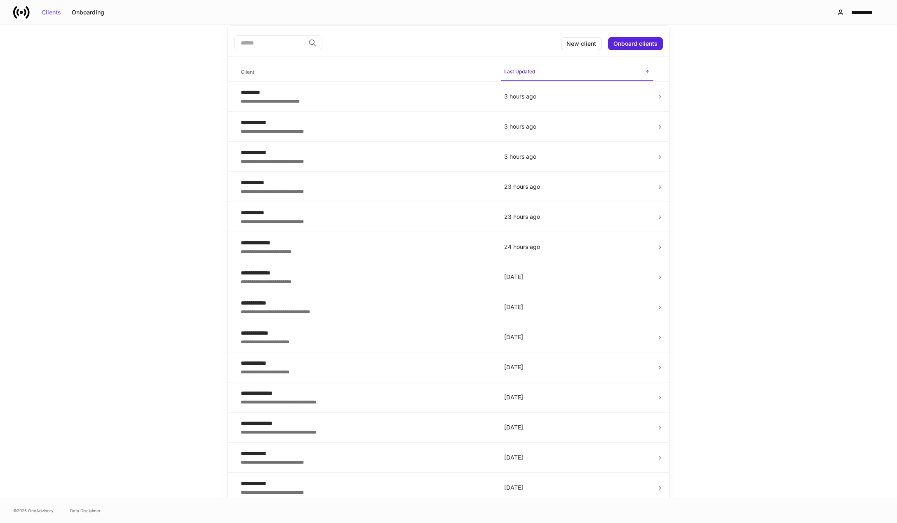 The image size is (897, 523). What do you see at coordinates (51, 12) in the screenshot?
I see `div: Clients` at bounding box center [51, 12].